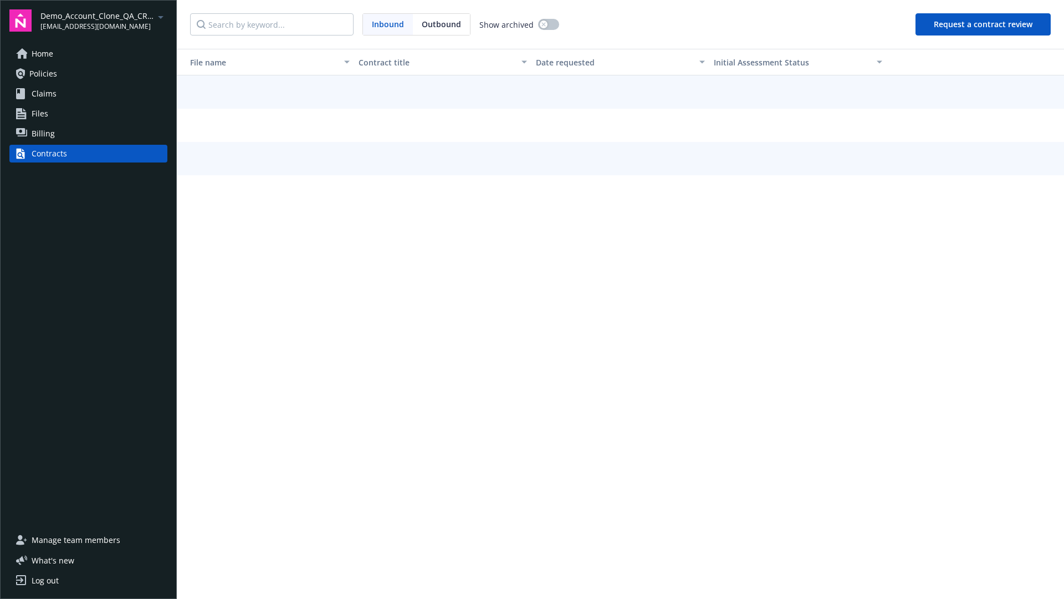 Image resolution: width=1064 pixels, height=599 pixels. What do you see at coordinates (21, 21) in the screenshot?
I see `img: navigator-logo.svg` at bounding box center [21, 21].